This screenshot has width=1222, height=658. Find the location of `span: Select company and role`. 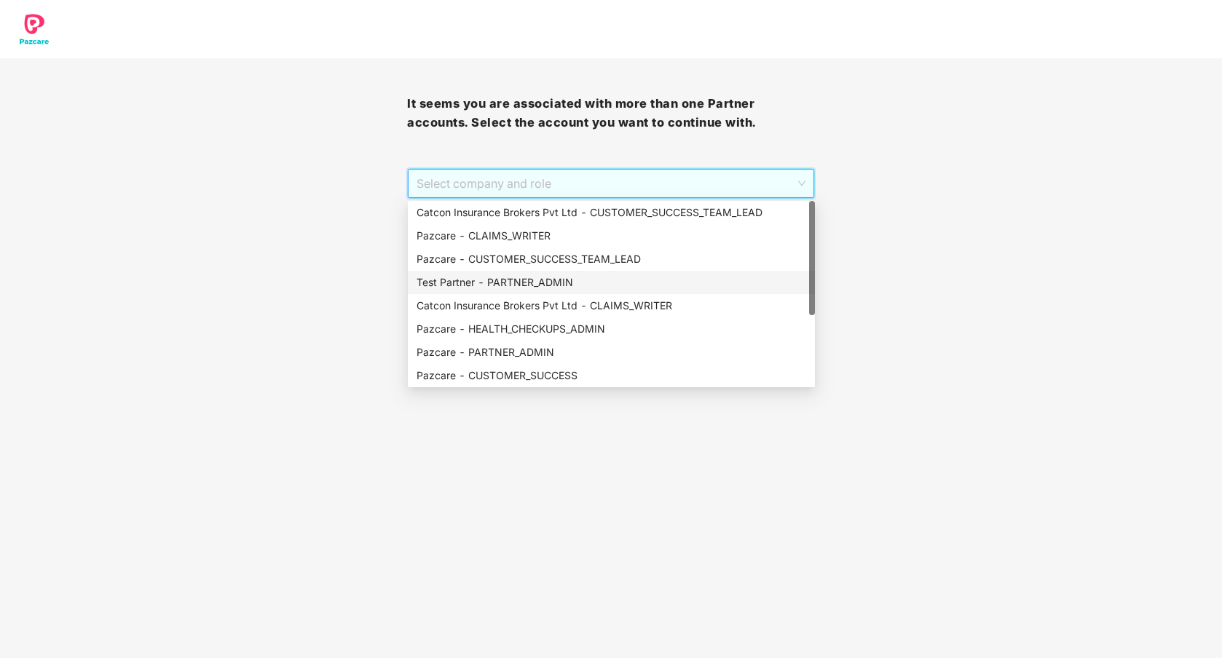

span: Select company and role is located at coordinates (610, 183).